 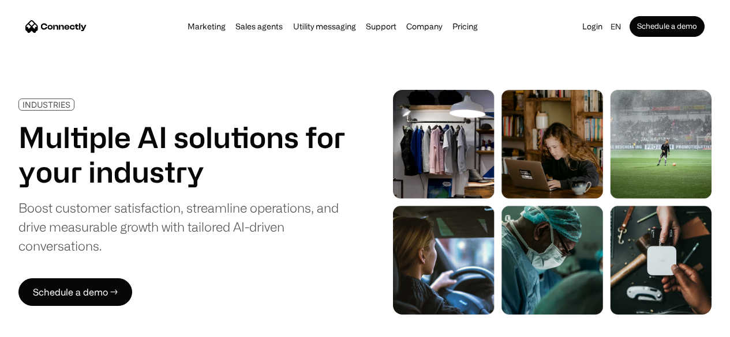 I want to click on ul: Language list, so click(x=46, y=325).